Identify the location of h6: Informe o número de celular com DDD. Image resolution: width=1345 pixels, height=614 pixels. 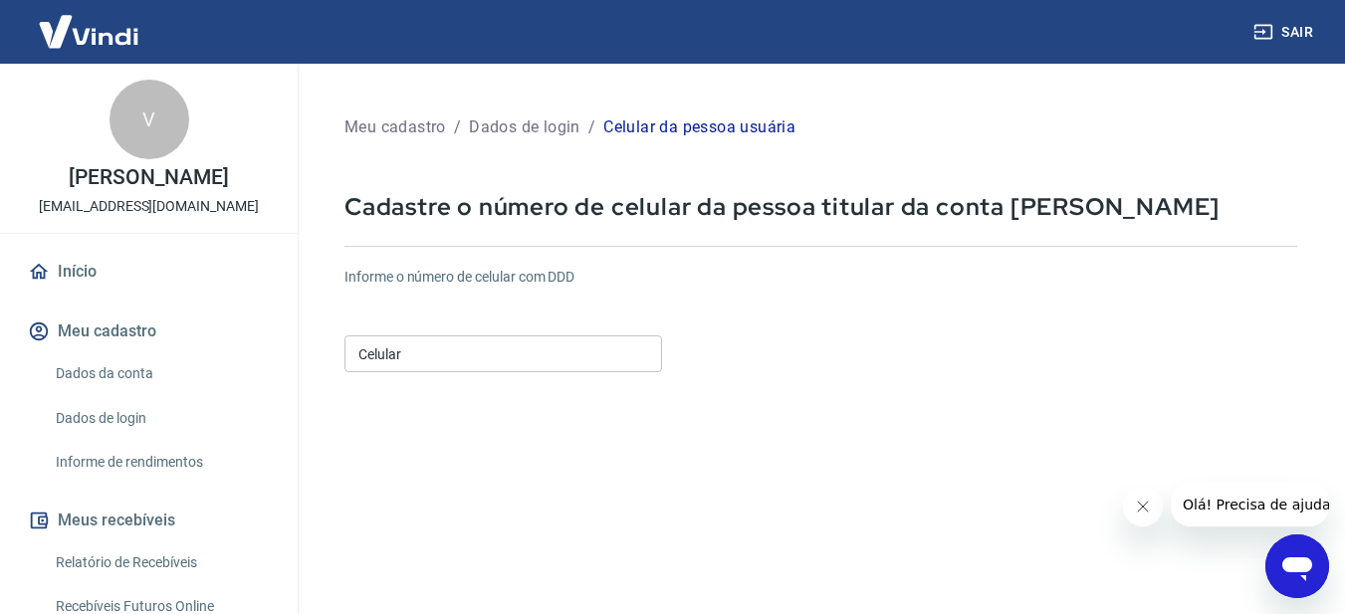
(820, 277).